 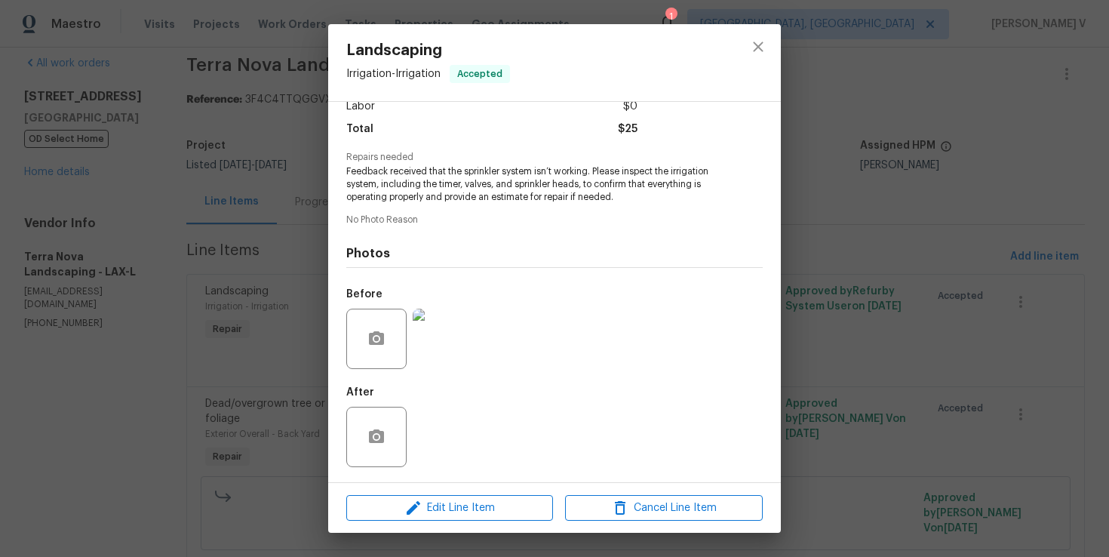 What do you see at coordinates (360, 392) in the screenshot?
I see `h5: After` at bounding box center [360, 392].